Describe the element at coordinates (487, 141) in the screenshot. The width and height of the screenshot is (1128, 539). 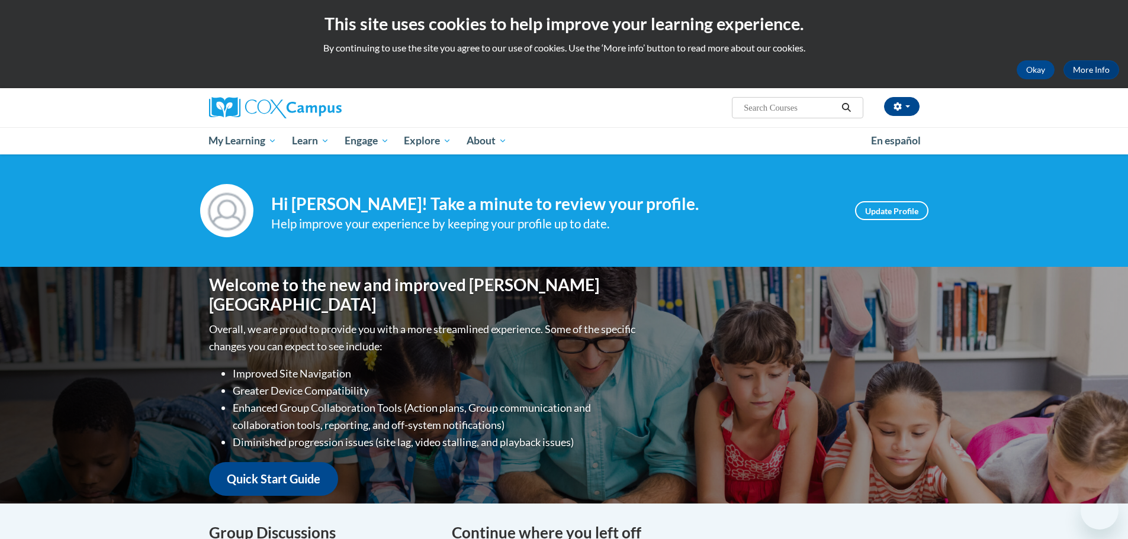
I see `a: About` at that location.